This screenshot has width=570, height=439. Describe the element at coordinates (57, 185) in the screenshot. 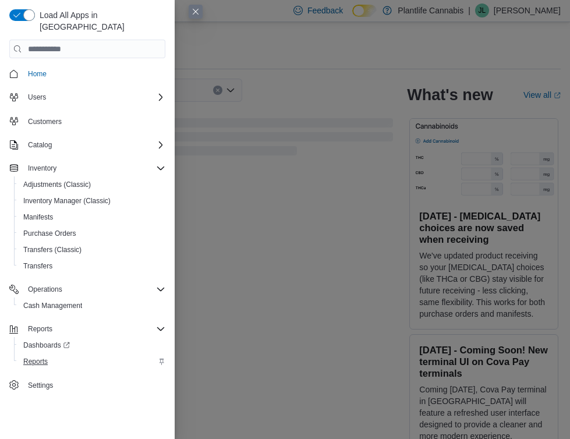

I see `a: Adjustments (Classic)` at that location.